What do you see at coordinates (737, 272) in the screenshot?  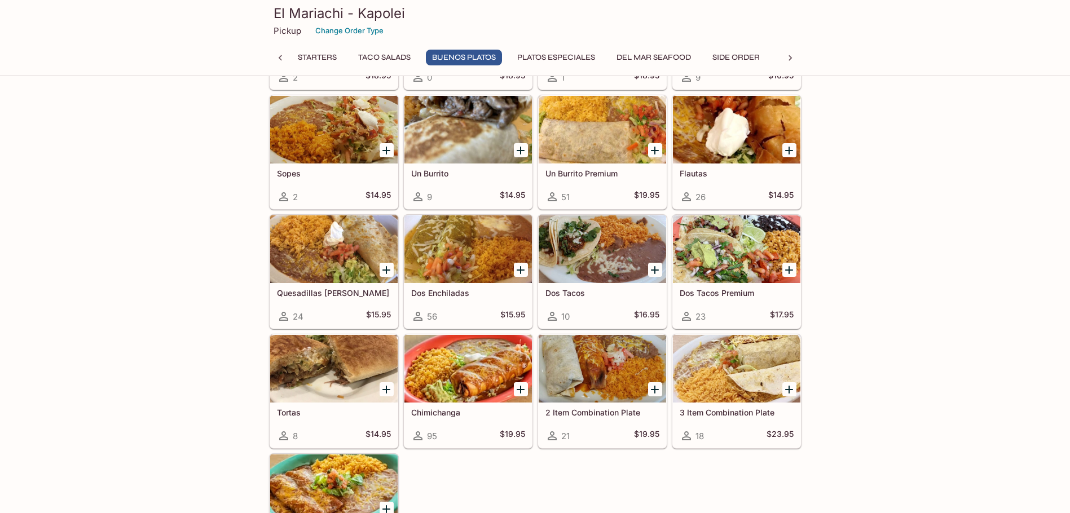 I see `a: Dos Tacos Premium23$17.95` at bounding box center [737, 272].